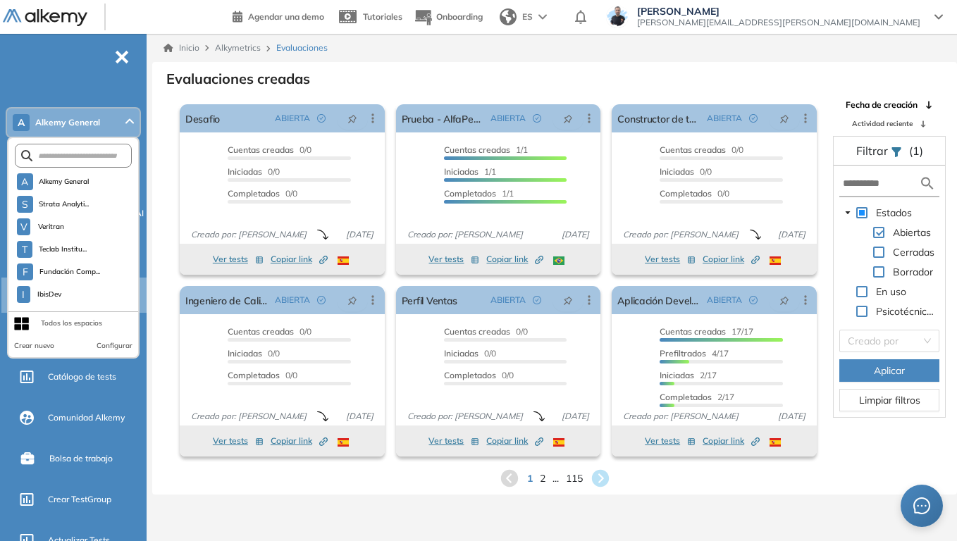  I want to click on a: Agendar una demo, so click(278, 16).